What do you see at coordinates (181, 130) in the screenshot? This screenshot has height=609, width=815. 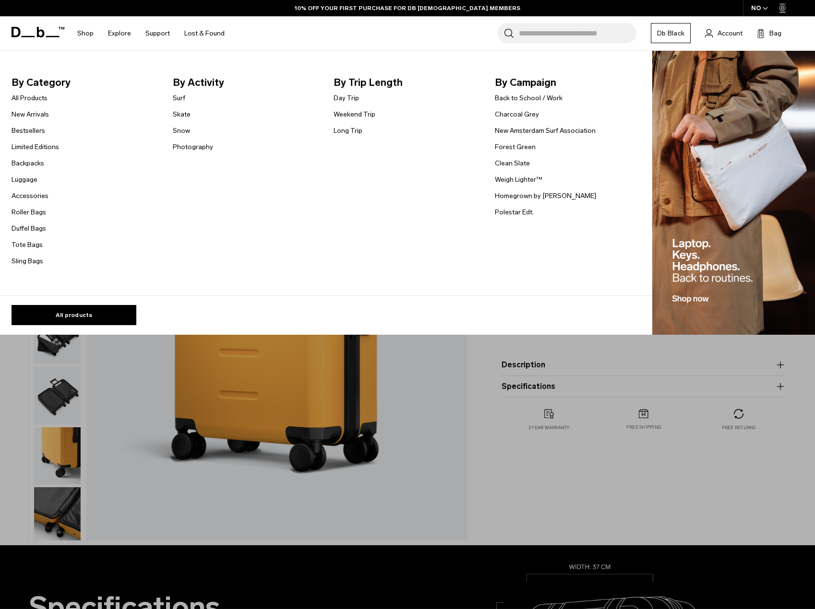 I see `a: Snow` at bounding box center [181, 130].